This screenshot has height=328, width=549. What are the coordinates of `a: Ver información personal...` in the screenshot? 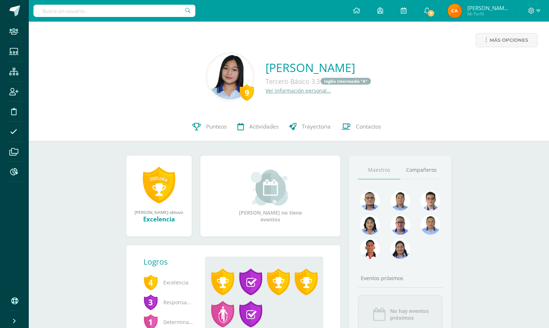 It's located at (298, 90).